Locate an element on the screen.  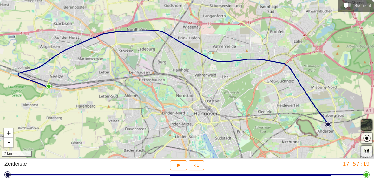
img: PathStart.svg is located at coordinates (328, 124).